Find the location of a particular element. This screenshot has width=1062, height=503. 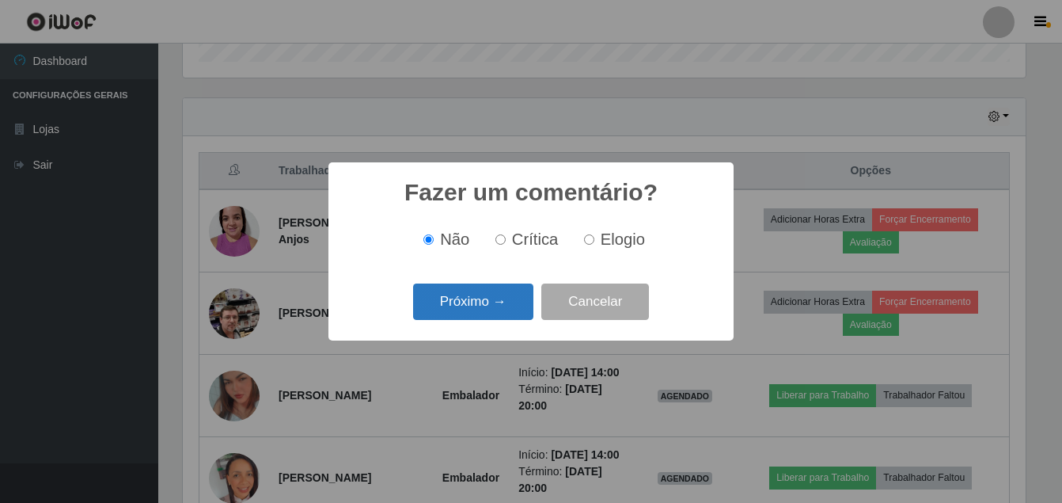

button: Cancelar is located at coordinates (595, 302).